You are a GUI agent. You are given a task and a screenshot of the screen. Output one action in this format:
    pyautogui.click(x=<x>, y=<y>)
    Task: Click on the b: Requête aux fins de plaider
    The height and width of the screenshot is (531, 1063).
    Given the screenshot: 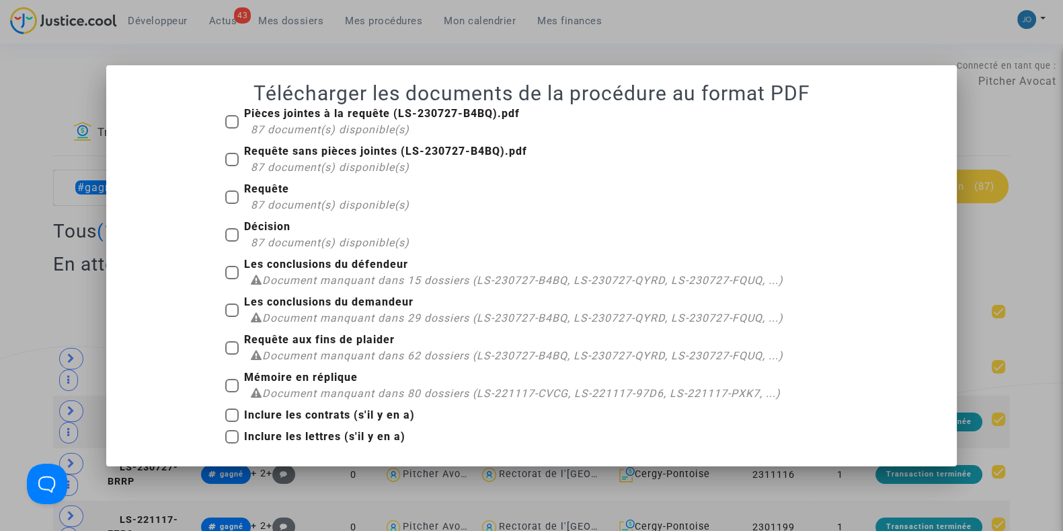 What is the action you would take?
    pyautogui.click(x=320, y=339)
    